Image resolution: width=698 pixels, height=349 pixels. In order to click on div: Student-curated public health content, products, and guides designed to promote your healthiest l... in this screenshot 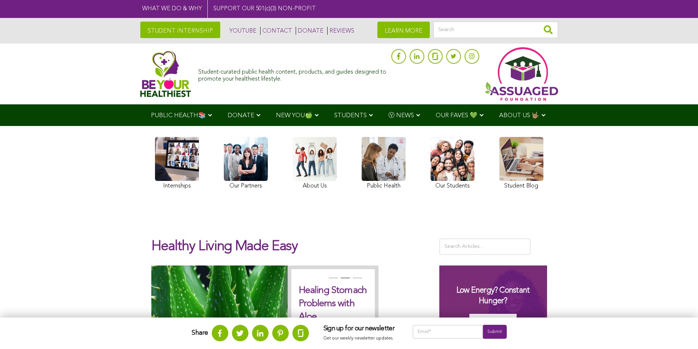, I will do `click(293, 74)`.